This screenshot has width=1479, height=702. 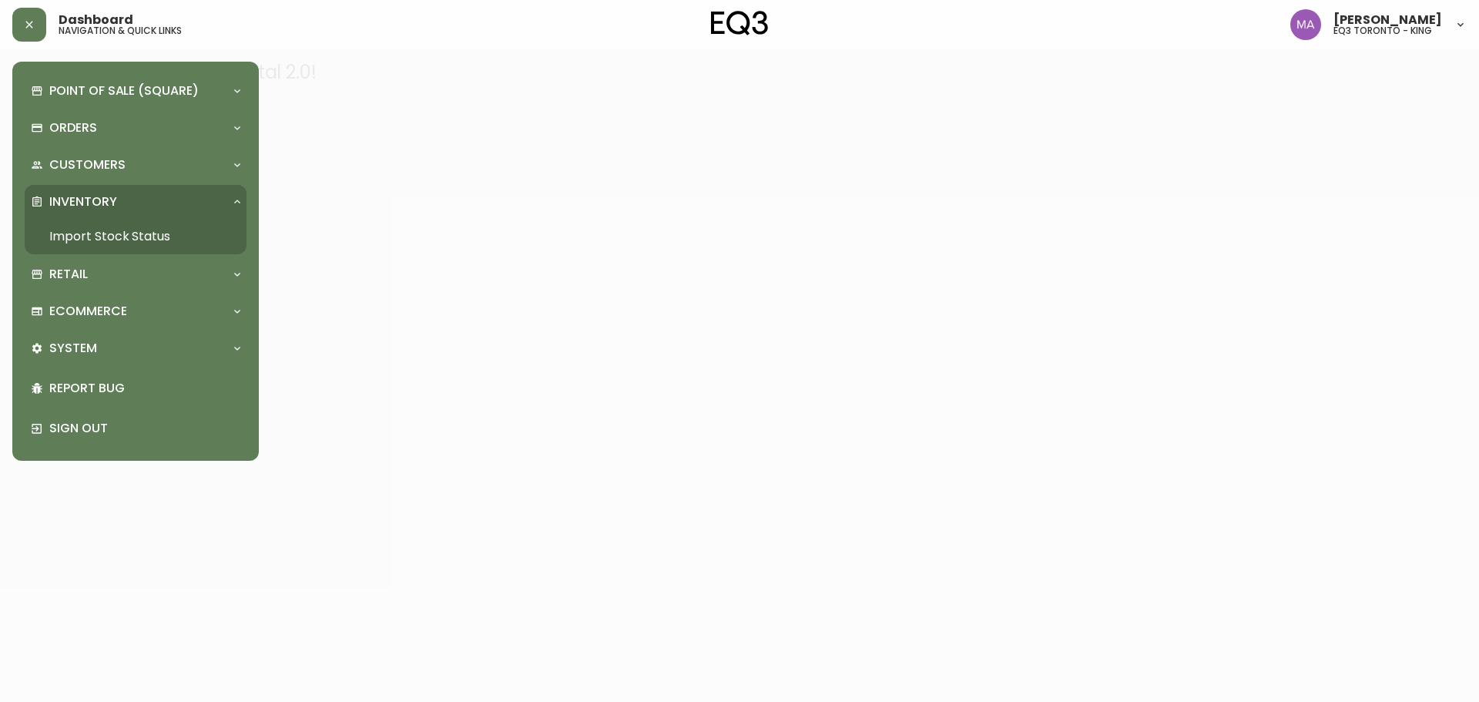 I want to click on p: Report Bug, so click(x=145, y=388).